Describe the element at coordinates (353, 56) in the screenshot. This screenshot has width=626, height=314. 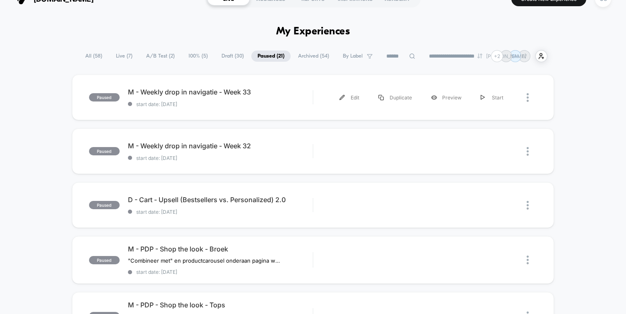
I see `span: By Label` at that location.